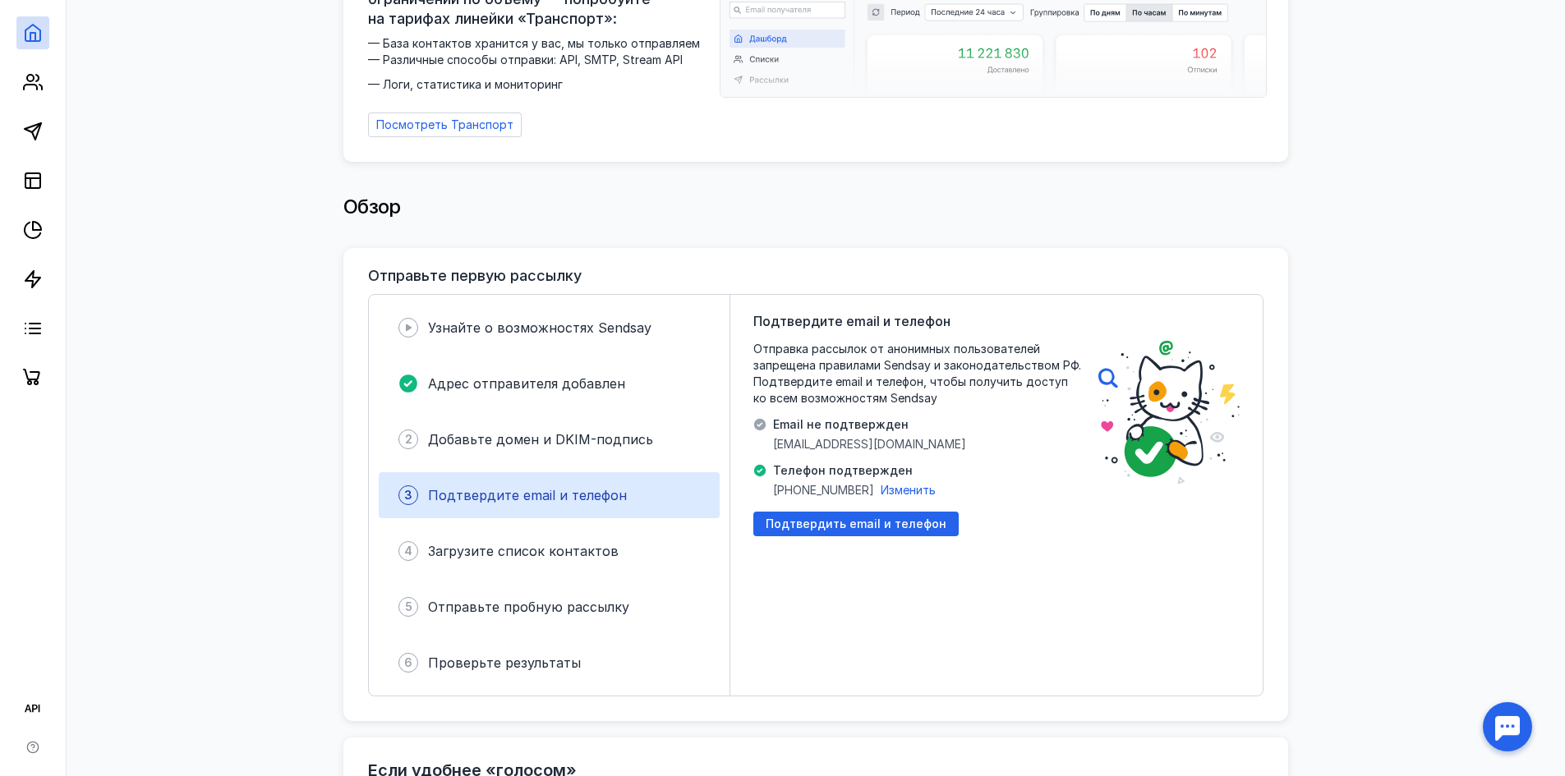 This screenshot has width=1565, height=776. Describe the element at coordinates (540, 328) in the screenshot. I see `span: Узнайте о возможностях Sendsay` at that location.